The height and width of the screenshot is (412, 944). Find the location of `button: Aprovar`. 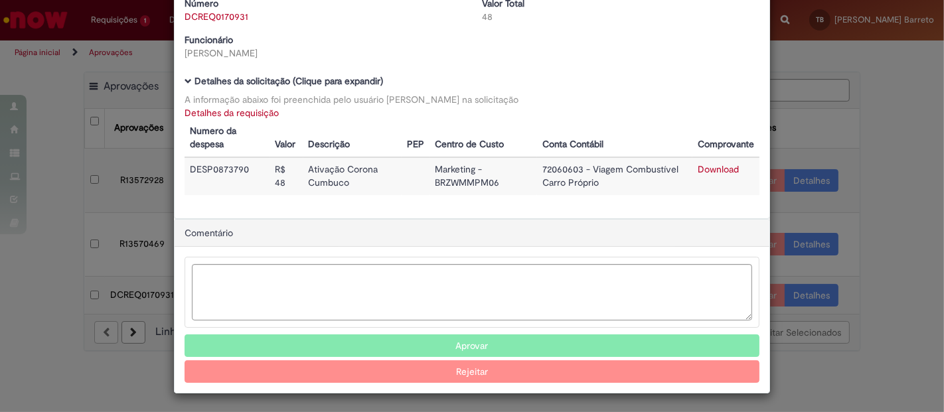

button: Aprovar is located at coordinates (472, 346).